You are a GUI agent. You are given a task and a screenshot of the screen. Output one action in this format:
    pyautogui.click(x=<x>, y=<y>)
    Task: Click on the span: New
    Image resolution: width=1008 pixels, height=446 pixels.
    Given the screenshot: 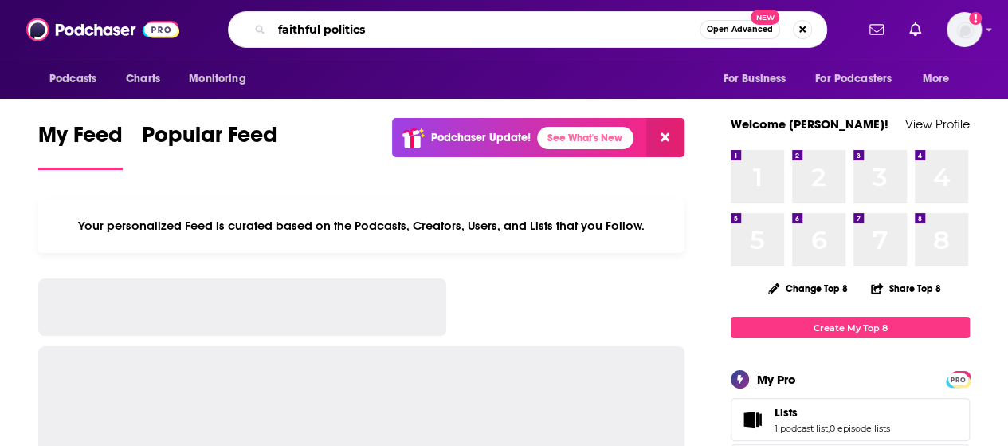 What is the action you would take?
    pyautogui.click(x=765, y=17)
    